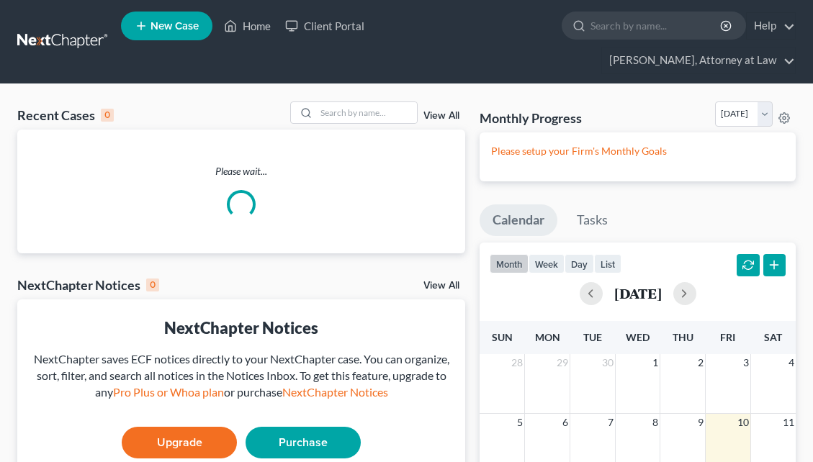  Describe the element at coordinates (565, 423) in the screenshot. I see `span: 6` at that location.